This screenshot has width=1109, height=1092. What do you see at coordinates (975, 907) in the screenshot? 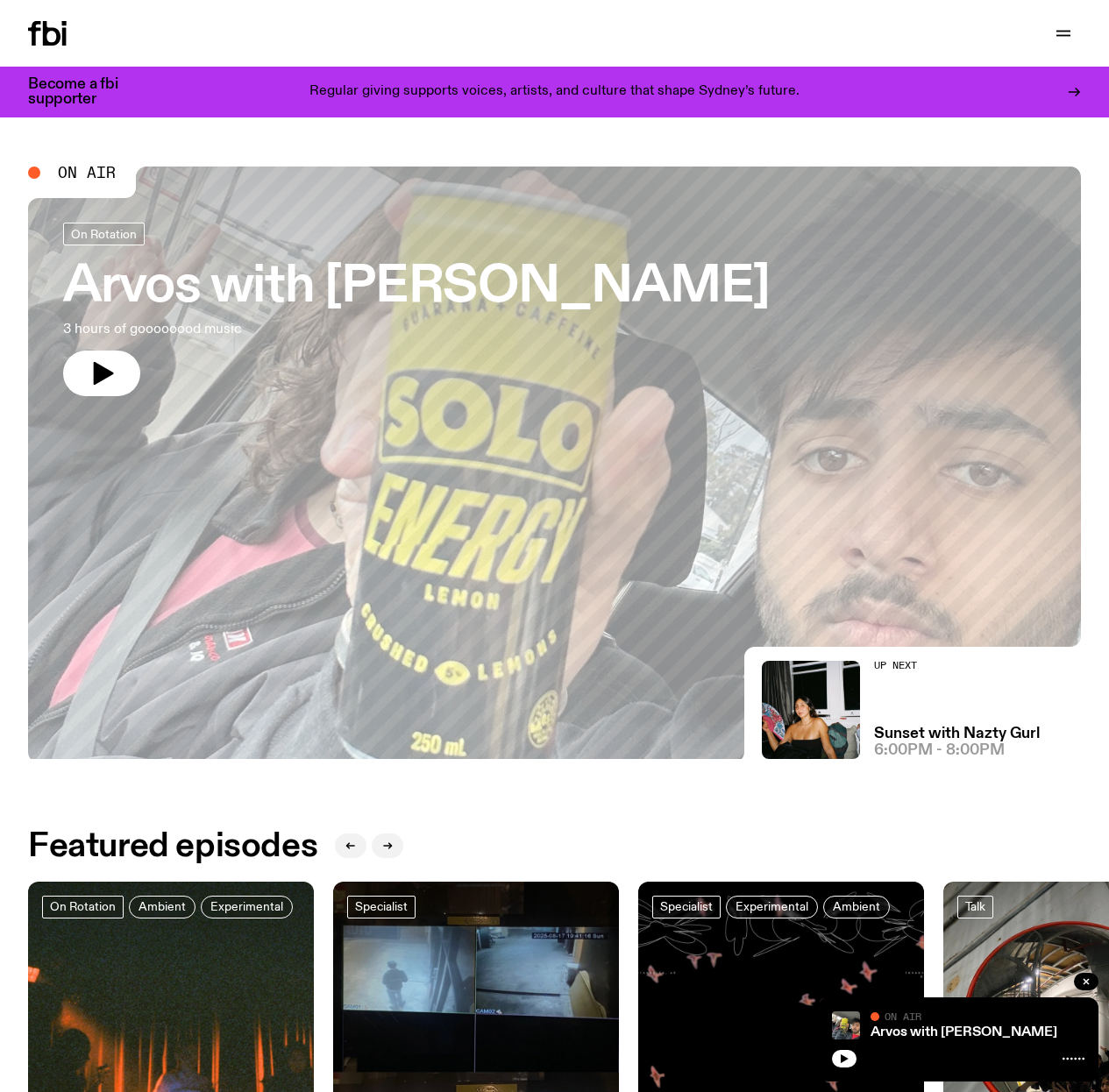
I see `a: Talk` at bounding box center [975, 907].